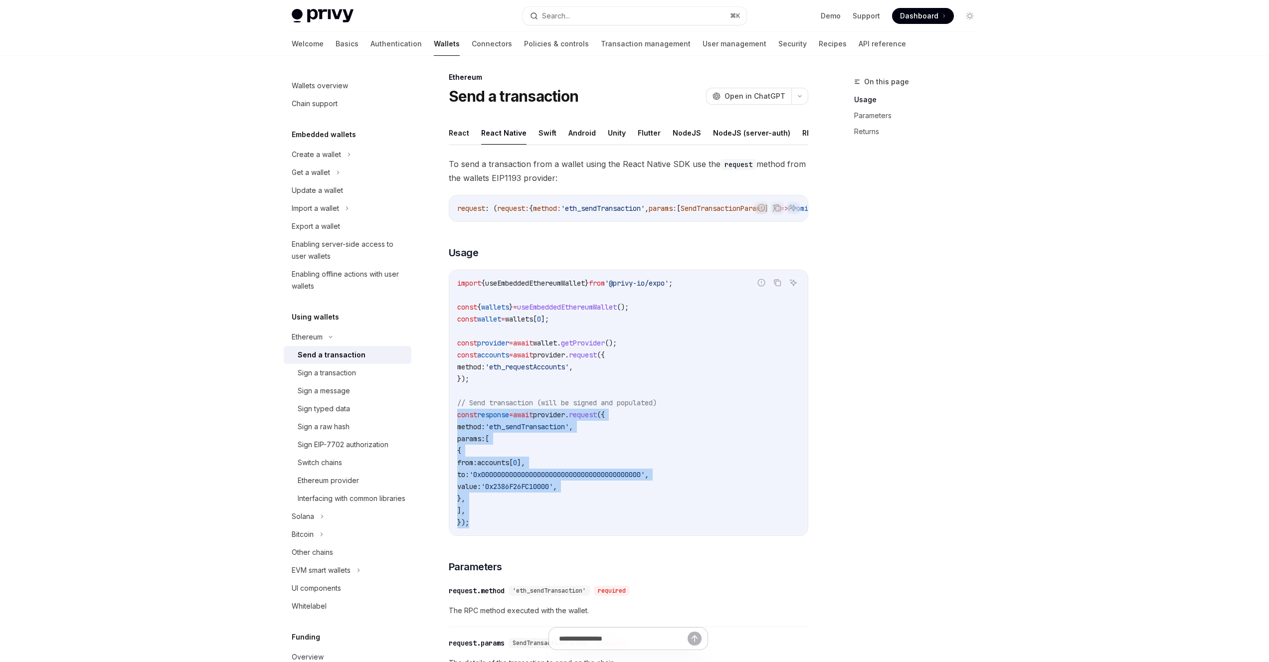  What do you see at coordinates (348, 226) in the screenshot?
I see `a: Export a wallet` at bounding box center [348, 226].